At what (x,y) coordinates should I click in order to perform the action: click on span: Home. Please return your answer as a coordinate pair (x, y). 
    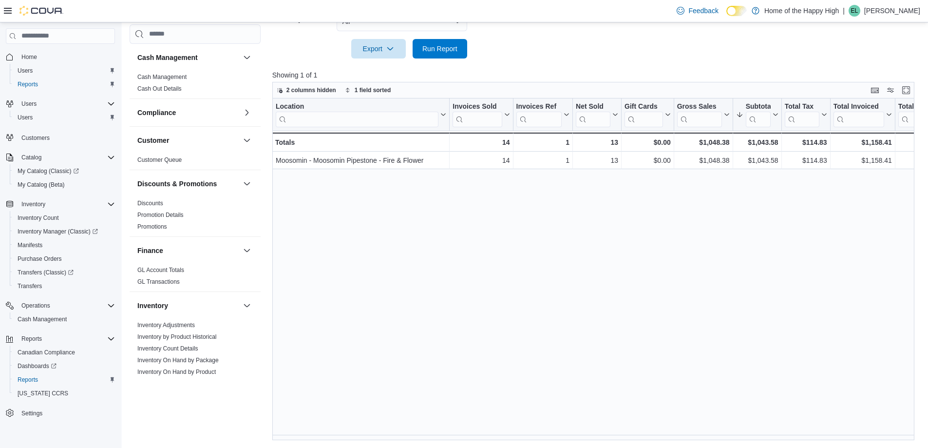
    Looking at the image, I should click on (29, 57).